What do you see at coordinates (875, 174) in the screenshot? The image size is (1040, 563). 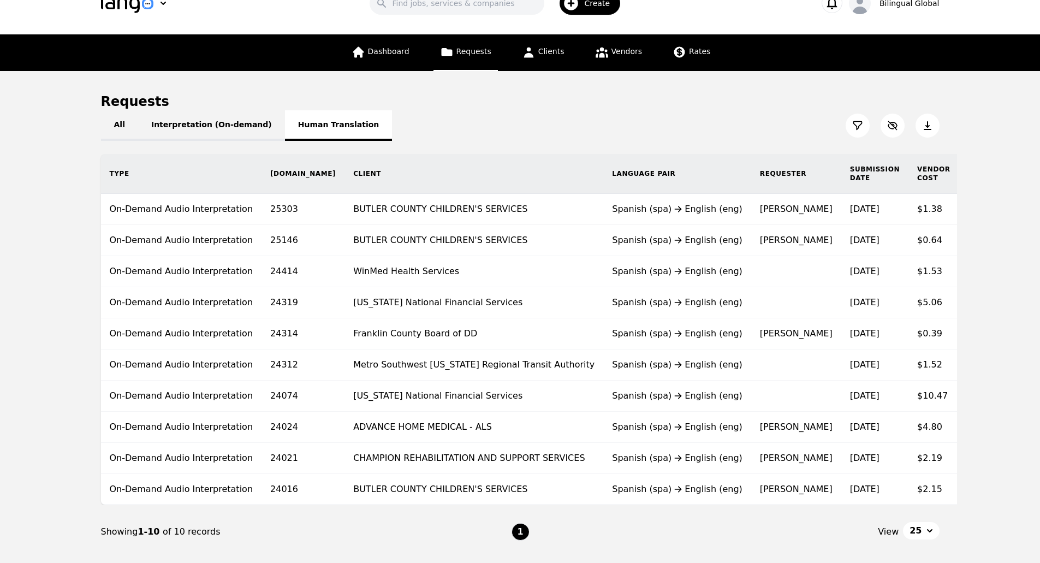 I see `th: Submission Date` at bounding box center [875, 174].